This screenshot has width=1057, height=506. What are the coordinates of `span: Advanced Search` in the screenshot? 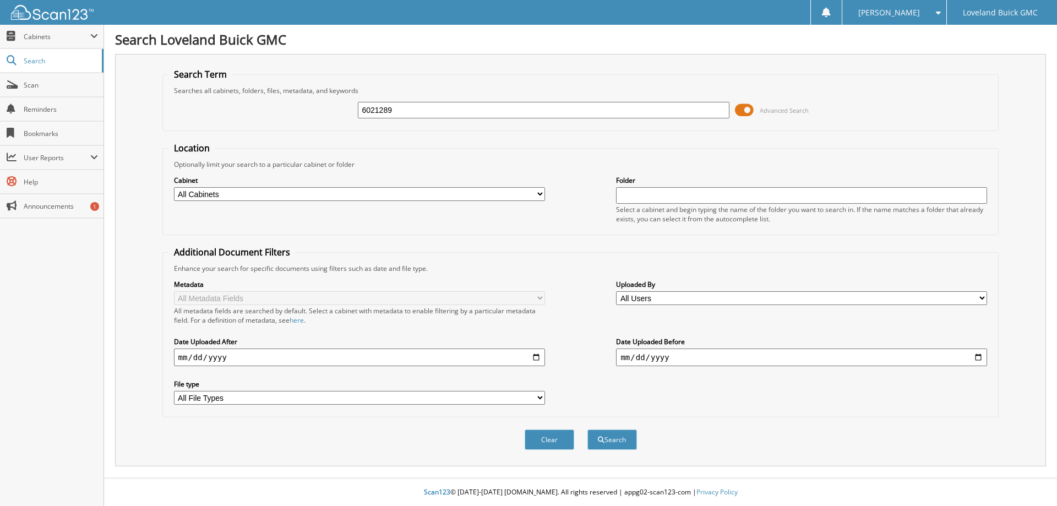 It's located at (784, 110).